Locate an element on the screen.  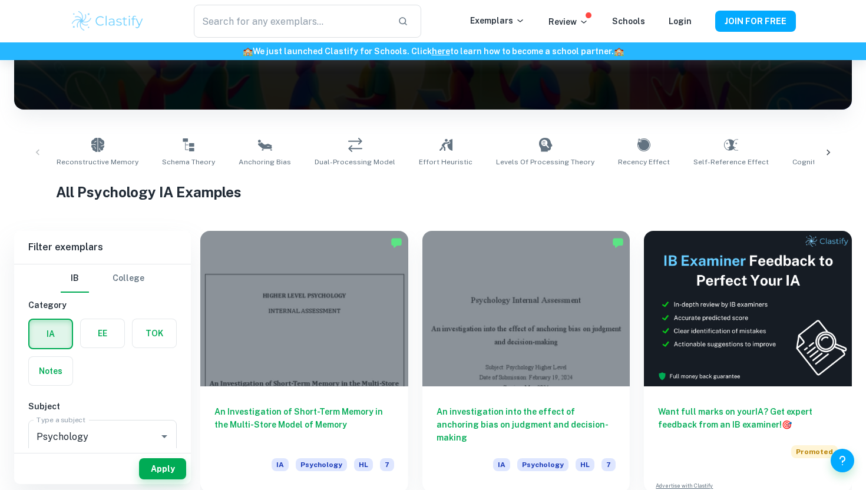
a: Clastify logo is located at coordinates (107, 21).